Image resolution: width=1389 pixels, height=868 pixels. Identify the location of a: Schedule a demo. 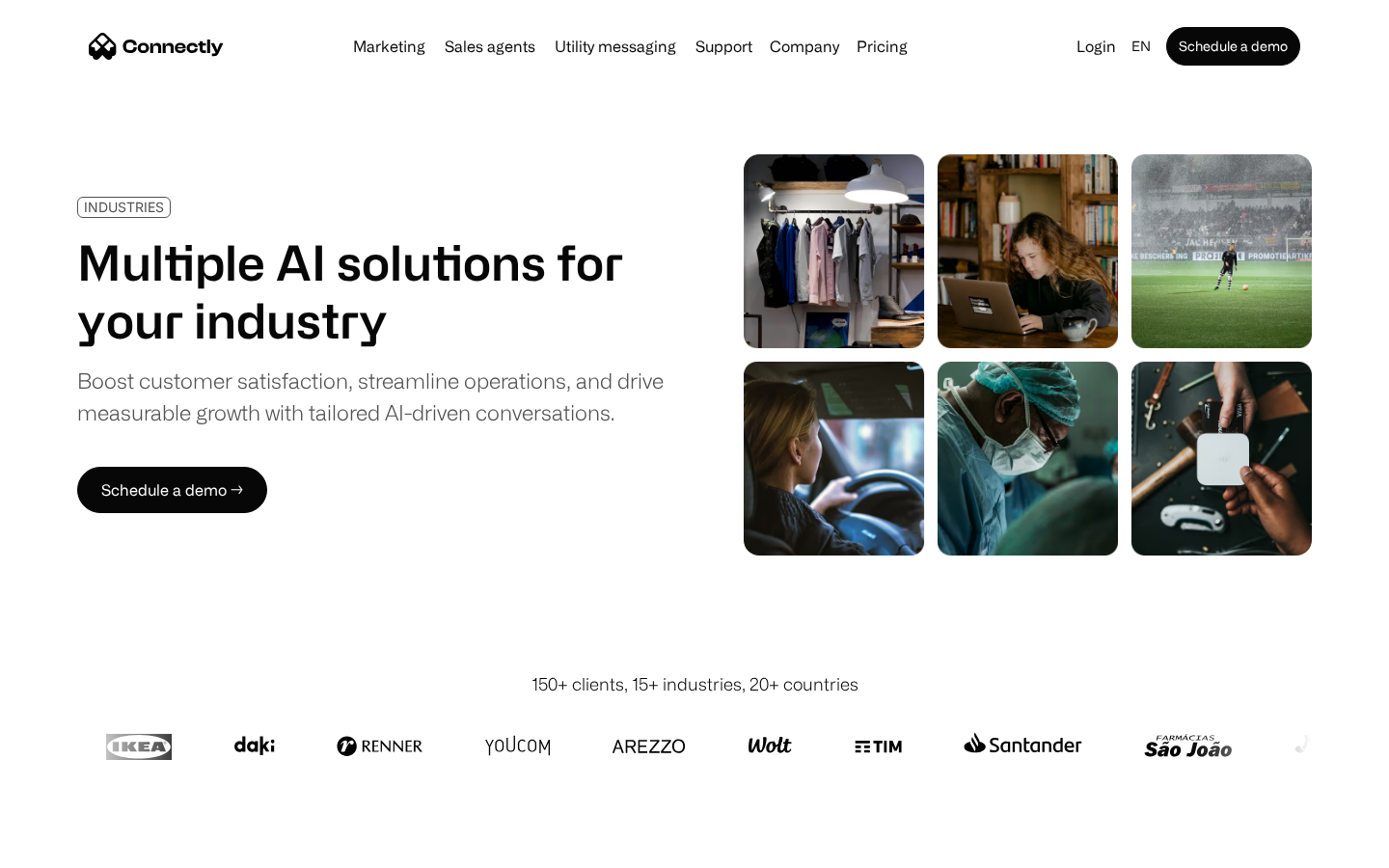
(1233, 46).